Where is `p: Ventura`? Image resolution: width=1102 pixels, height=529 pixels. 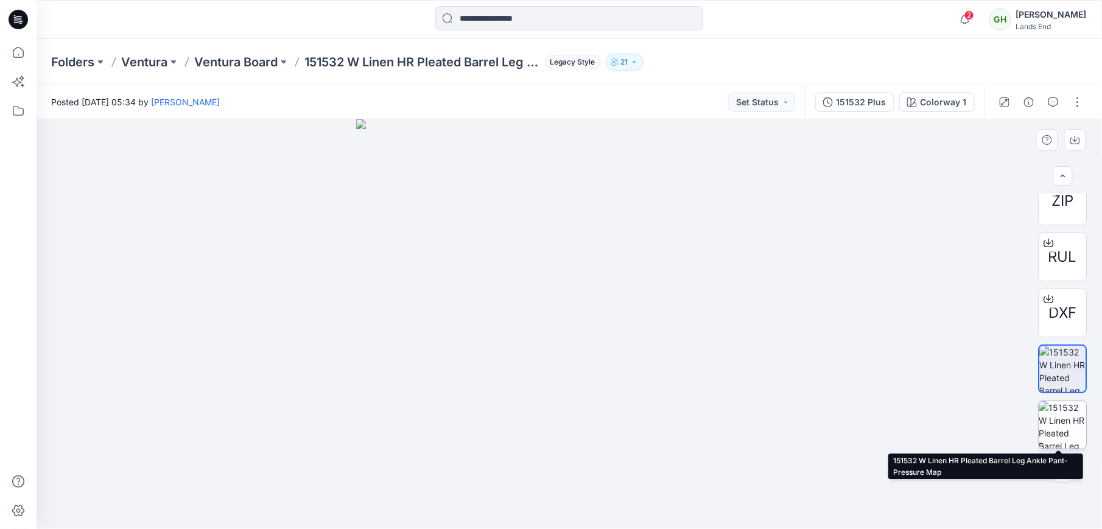
p: Ventura is located at coordinates (144, 62).